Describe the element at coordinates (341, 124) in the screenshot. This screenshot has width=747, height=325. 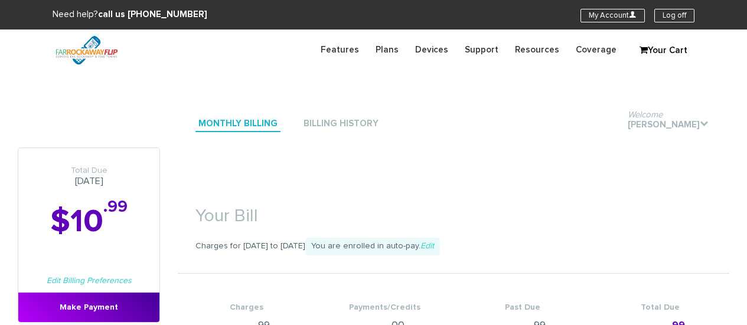
I see `a: Billing History` at that location.